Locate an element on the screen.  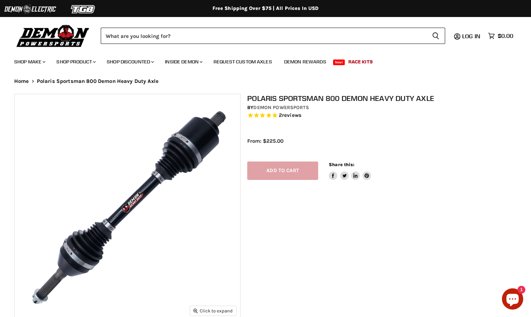
span: Polaris Sportsman 800 Demon Heavy Duty Axle is located at coordinates (98, 81).